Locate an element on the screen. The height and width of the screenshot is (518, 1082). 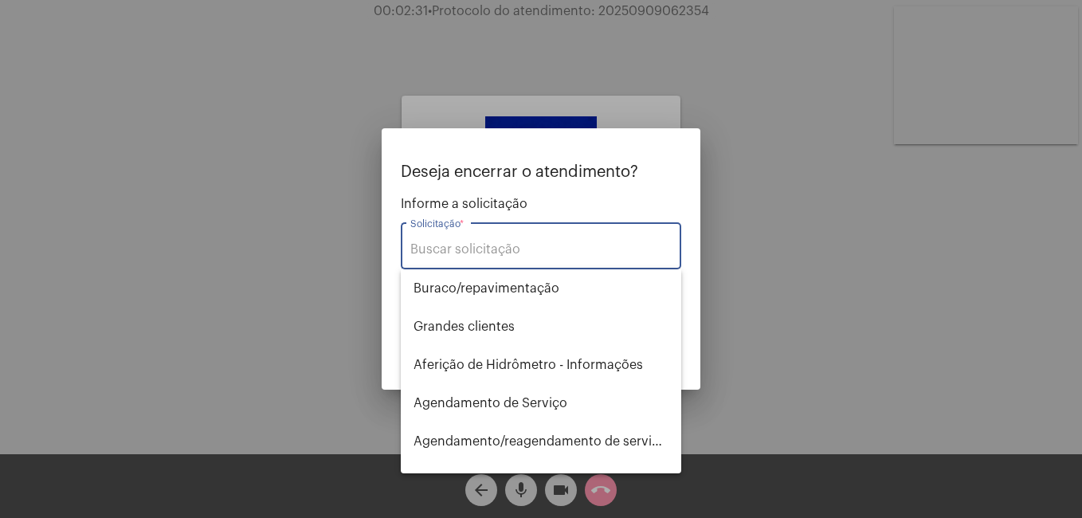
span: Aferição de Hidrômetro - Informações is located at coordinates (541, 365).